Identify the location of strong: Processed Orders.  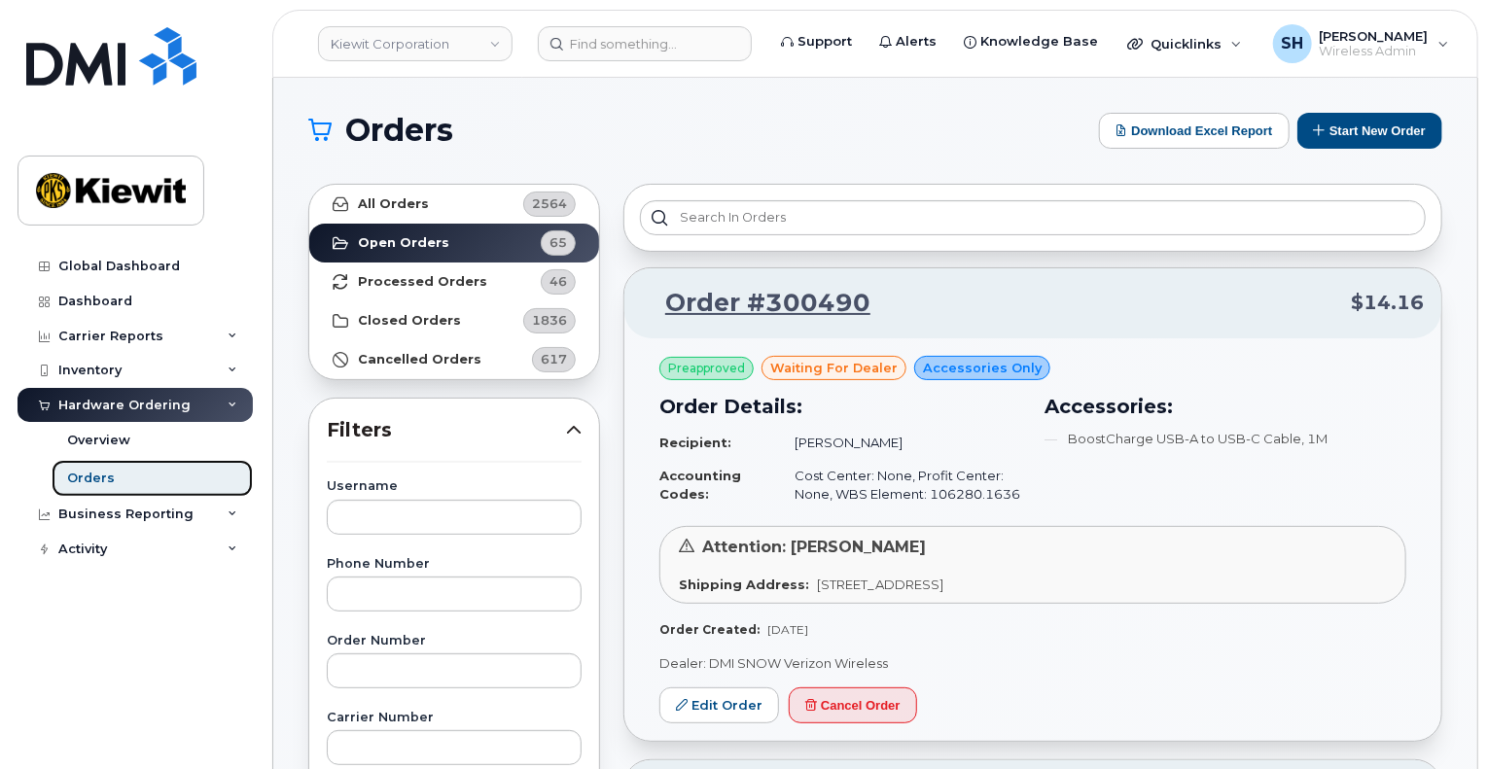
(422, 282).